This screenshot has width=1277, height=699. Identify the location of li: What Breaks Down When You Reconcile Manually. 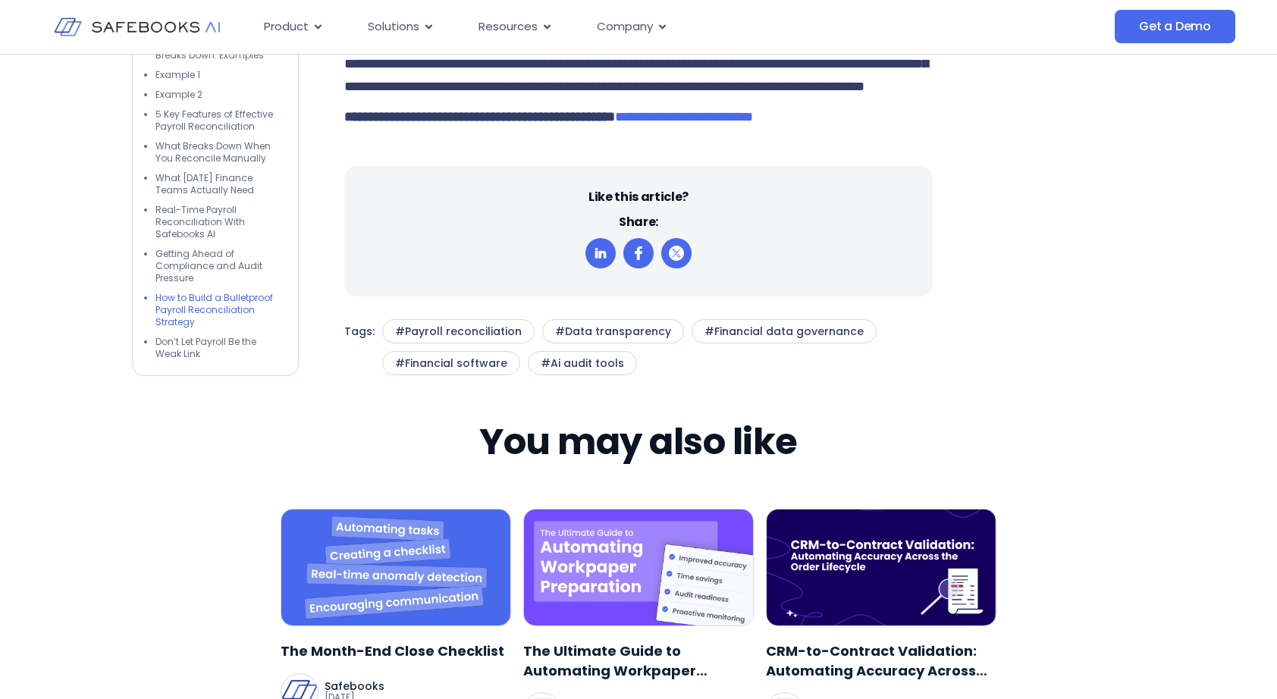
(219, 152).